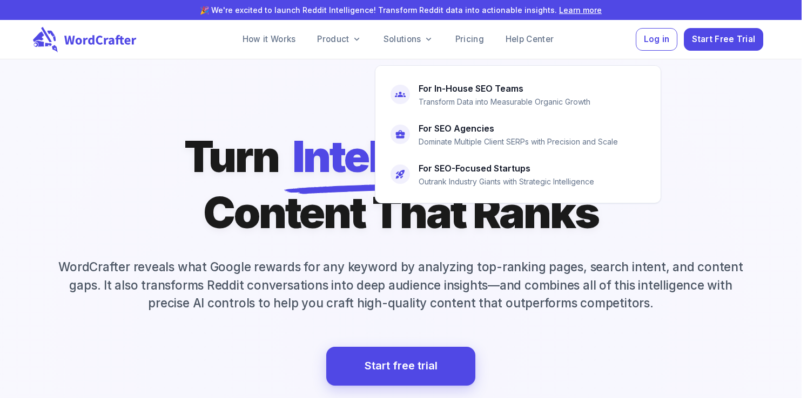 The height and width of the screenshot is (398, 807). Describe the element at coordinates (339, 39) in the screenshot. I see `a: Product` at that location.